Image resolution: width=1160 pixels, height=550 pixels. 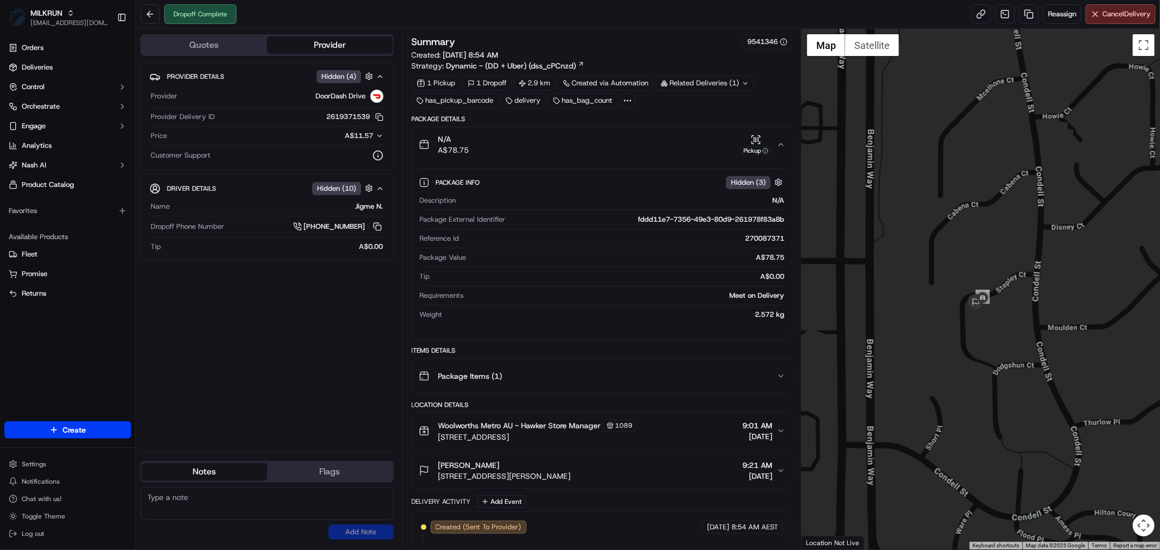 What do you see at coordinates (339, 77) in the screenshot?
I see `span: Hidden ( 4 )` at bounding box center [339, 77].